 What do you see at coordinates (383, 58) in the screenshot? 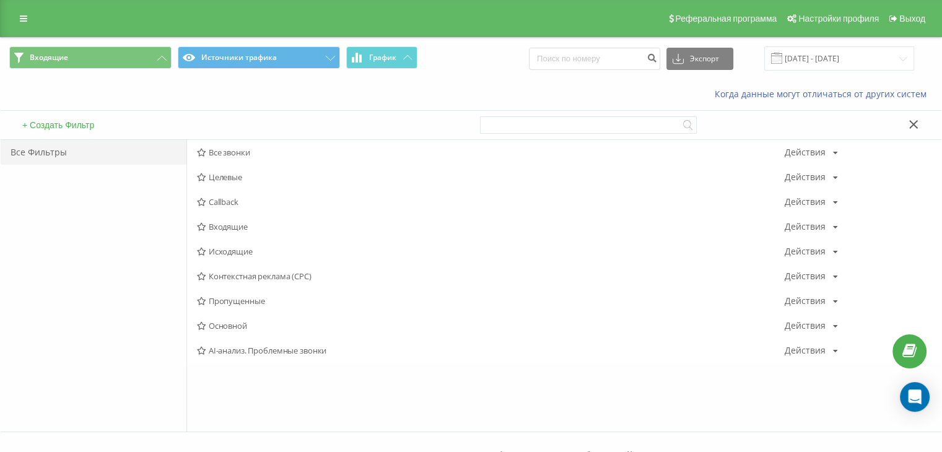
I see `span: График` at bounding box center [383, 58].